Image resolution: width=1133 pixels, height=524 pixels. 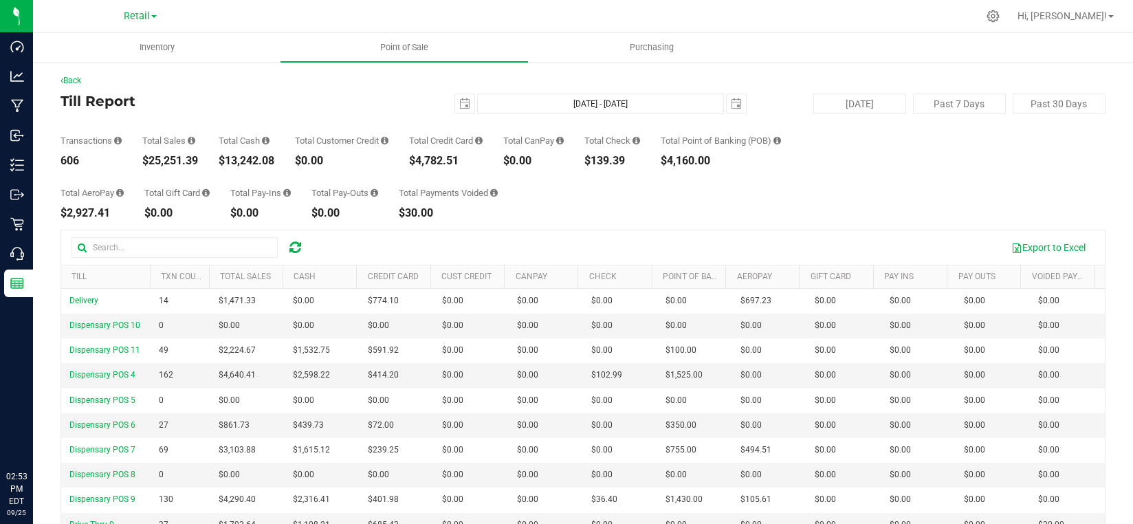 What do you see at coordinates (754, 276) in the screenshot?
I see `a: AeroPay` at bounding box center [754, 276].